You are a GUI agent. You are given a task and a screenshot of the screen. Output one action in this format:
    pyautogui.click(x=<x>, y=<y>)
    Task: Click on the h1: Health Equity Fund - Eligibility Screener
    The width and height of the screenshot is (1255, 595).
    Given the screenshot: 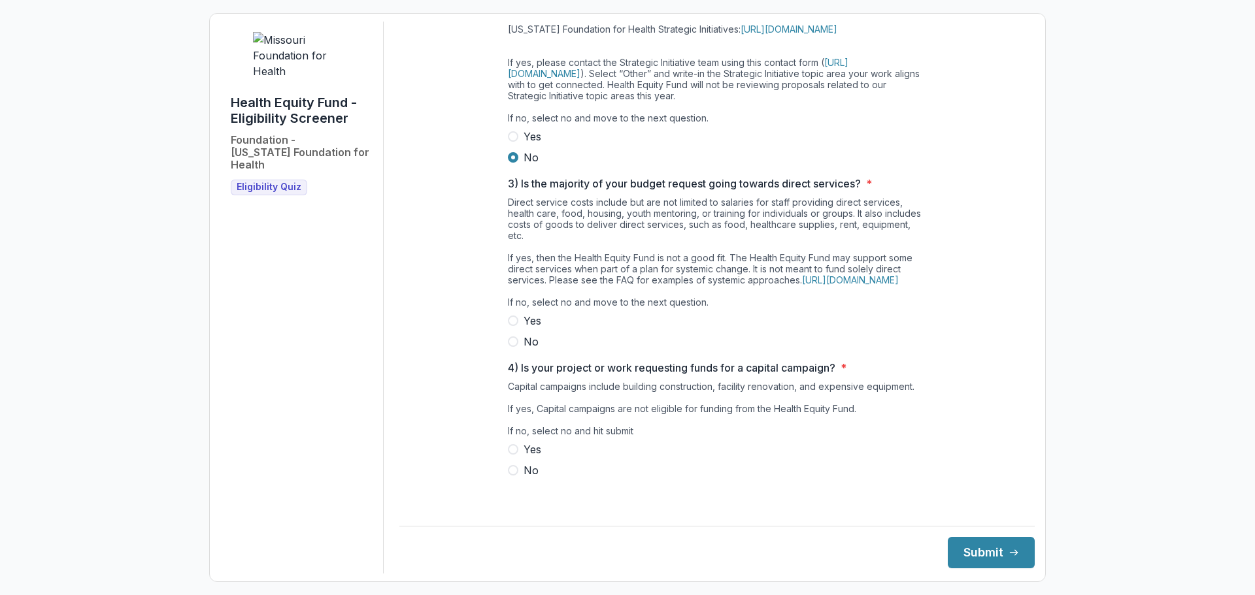 What is the action you would take?
    pyautogui.click(x=301, y=110)
    